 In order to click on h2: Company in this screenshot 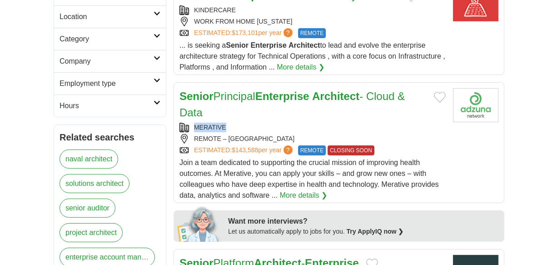, I will do `click(106, 61)`.